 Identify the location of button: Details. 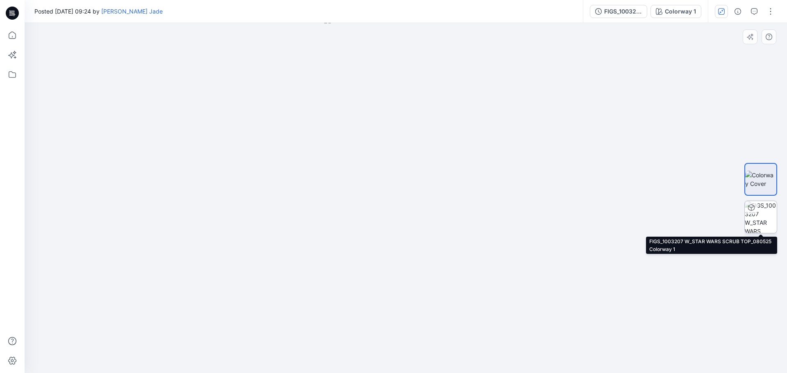
(737, 11).